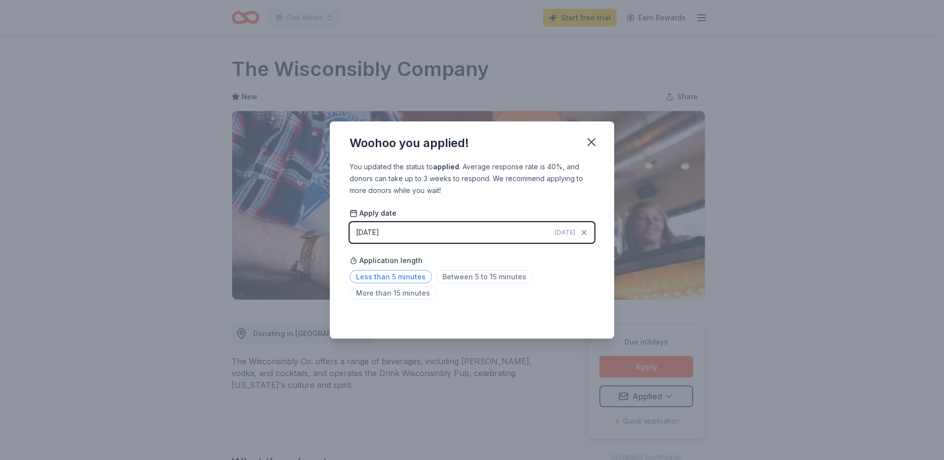  What do you see at coordinates (472, 179) in the screenshot?
I see `div: You updated the status to . Average response rate is 40%, and donors can take up to 3 weeks to re...` at bounding box center [472, 179].